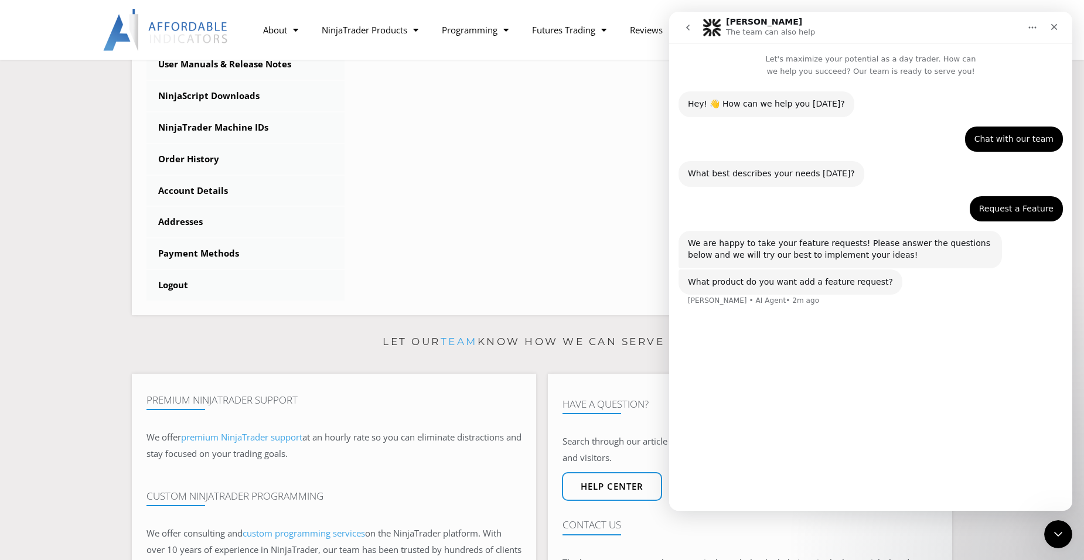  Describe the element at coordinates (43, 16) in the screenshot. I see `img: Profile image for Solomon` at that location.